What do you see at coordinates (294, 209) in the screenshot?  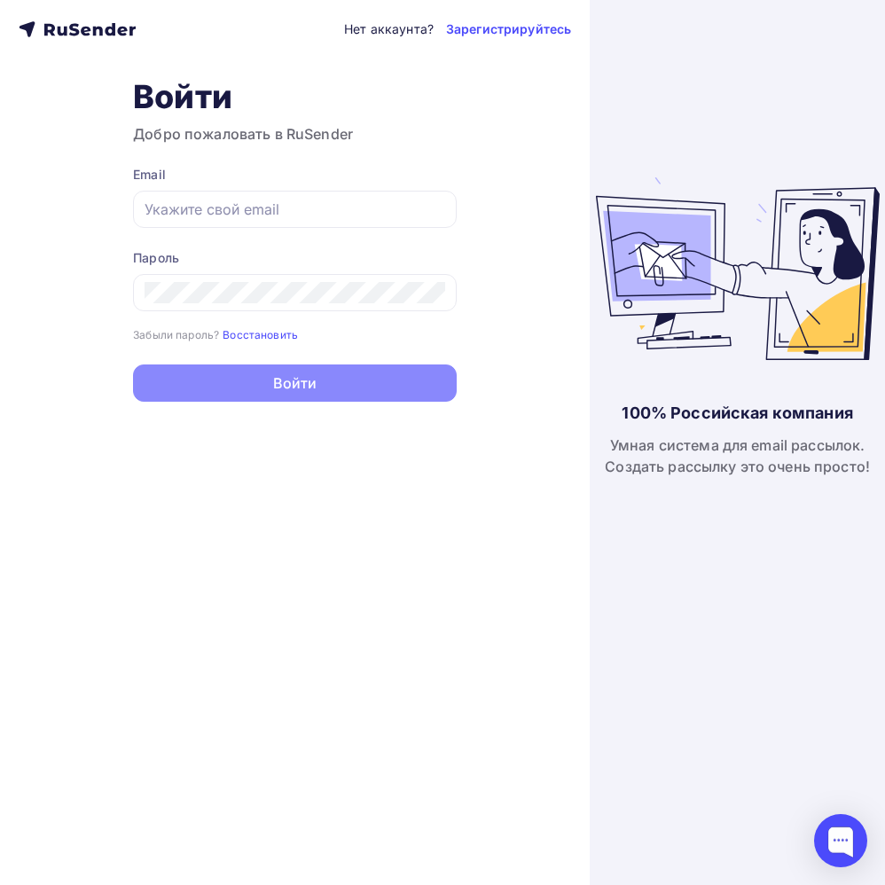 I see `input: Укажите свой email` at bounding box center [294, 209].